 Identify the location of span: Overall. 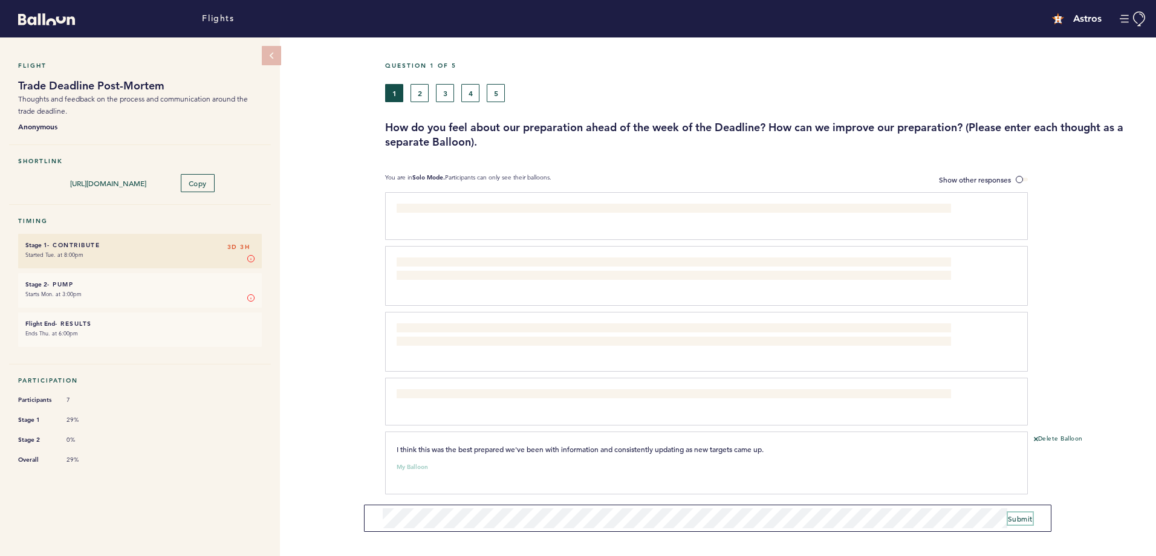
(36, 460).